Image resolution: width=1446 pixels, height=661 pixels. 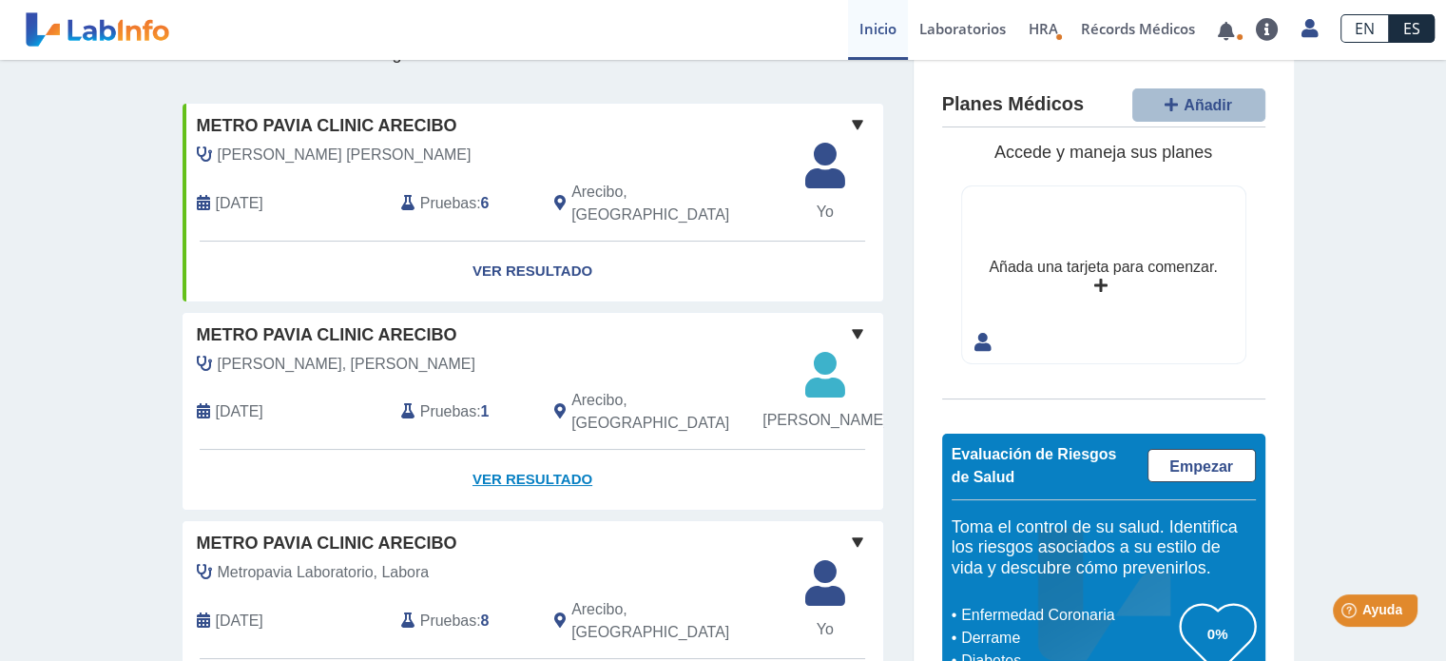 I want to click on b: 6, so click(x=485, y=203).